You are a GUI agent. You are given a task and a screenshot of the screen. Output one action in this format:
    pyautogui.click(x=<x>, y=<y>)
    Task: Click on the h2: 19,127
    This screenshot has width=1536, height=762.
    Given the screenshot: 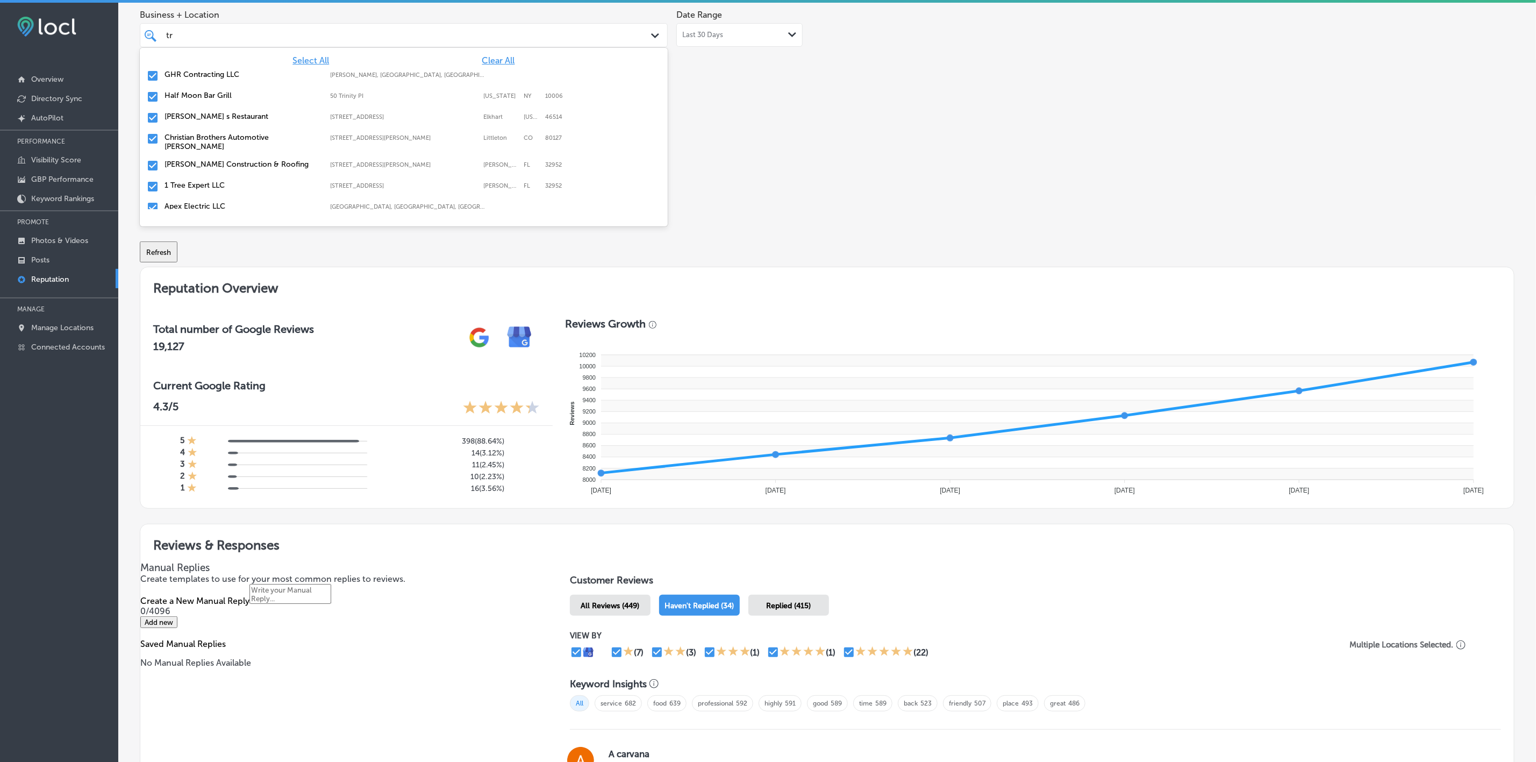 What is the action you would take?
    pyautogui.click(x=233, y=346)
    